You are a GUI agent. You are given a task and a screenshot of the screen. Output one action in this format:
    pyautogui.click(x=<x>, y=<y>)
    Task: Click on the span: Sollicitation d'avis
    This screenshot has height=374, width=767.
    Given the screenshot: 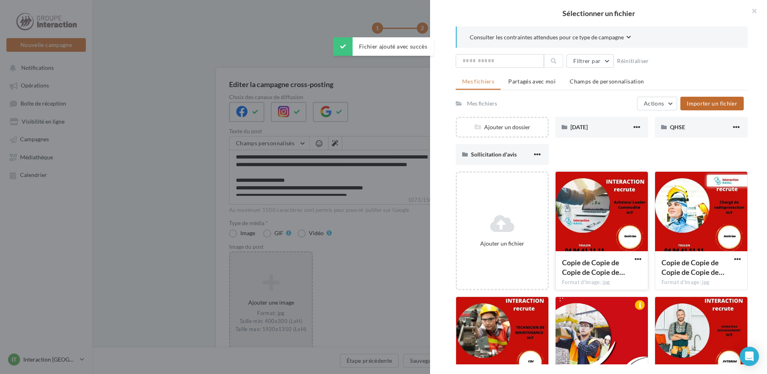 What is the action you would take?
    pyautogui.click(x=494, y=154)
    